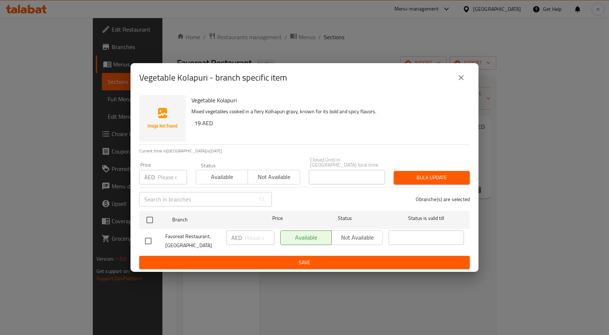  Describe the element at coordinates (162, 118) in the screenshot. I see `img: Vegetable Kolapuri` at that location.